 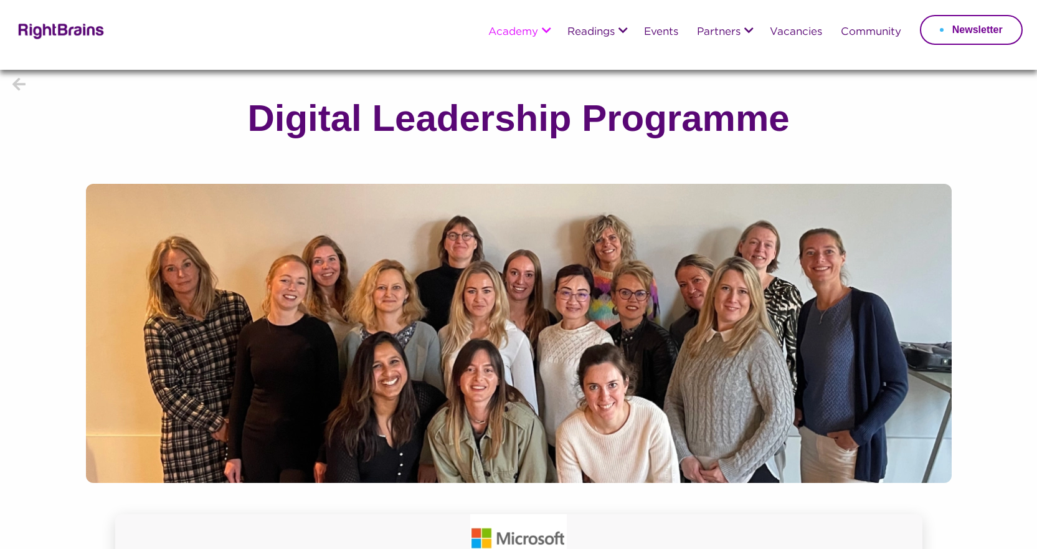 What do you see at coordinates (661, 32) in the screenshot?
I see `a: Events` at bounding box center [661, 32].